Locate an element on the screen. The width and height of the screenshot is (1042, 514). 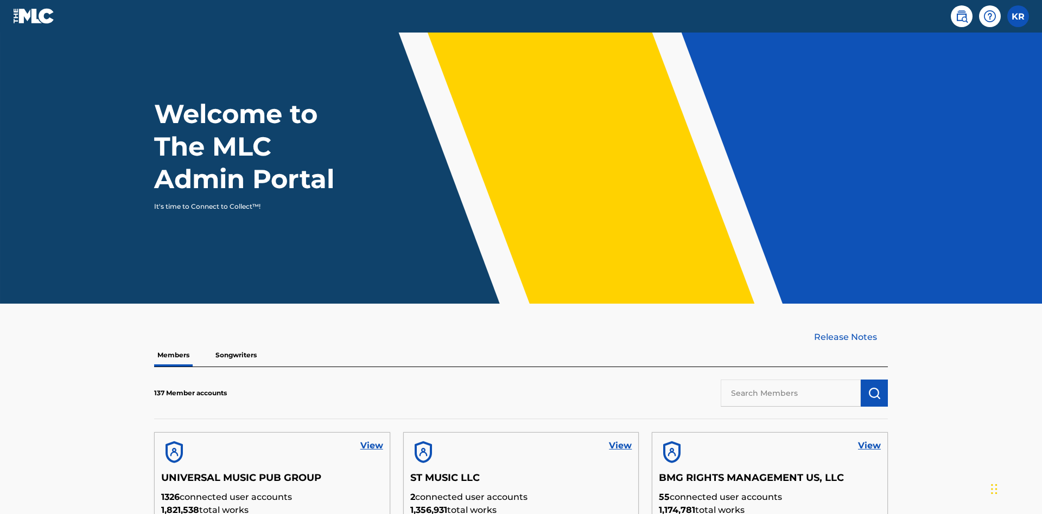
img: search is located at coordinates (961, 16).